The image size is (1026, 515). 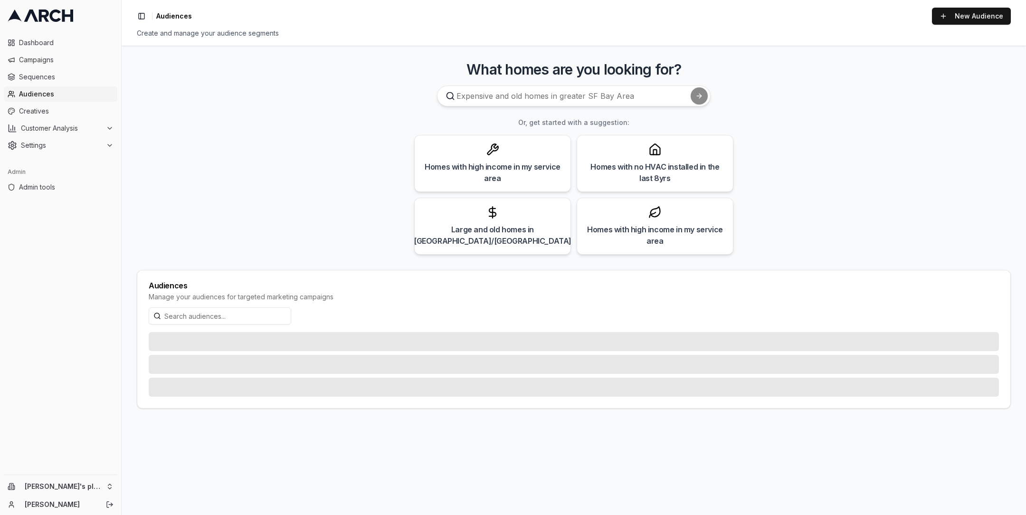 What do you see at coordinates (574, 69) in the screenshot?
I see `h3: What homes are you looking for?` at bounding box center [574, 69].